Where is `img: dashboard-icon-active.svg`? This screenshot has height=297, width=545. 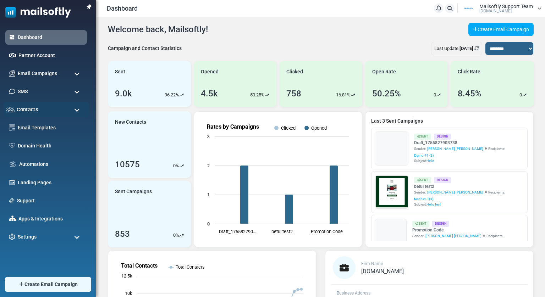
img: dashboard-icon-active.svg is located at coordinates (12, 37).